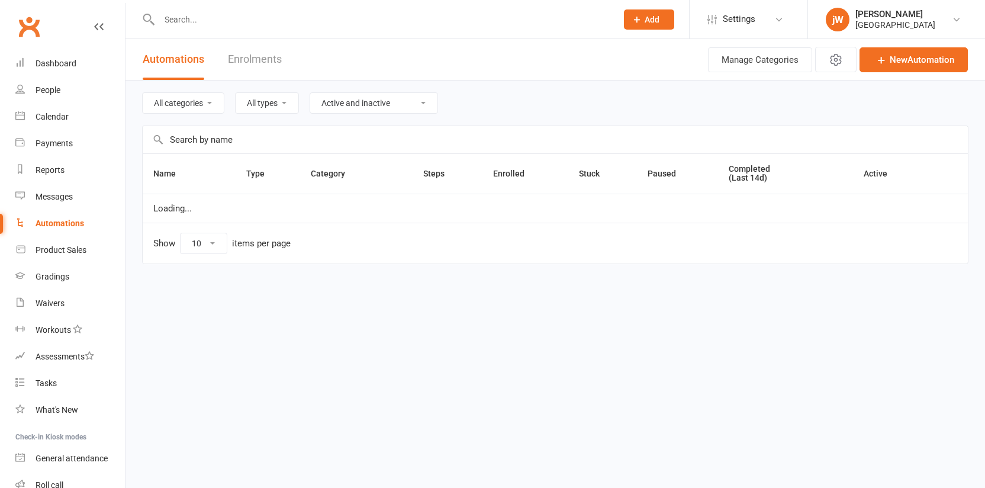 This screenshot has width=985, height=488. Describe the element at coordinates (61, 250) in the screenshot. I see `div: Product Sales` at that location.